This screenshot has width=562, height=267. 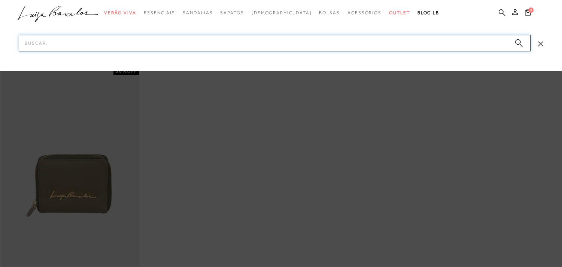 I want to click on a: BLOG LB, so click(x=428, y=13).